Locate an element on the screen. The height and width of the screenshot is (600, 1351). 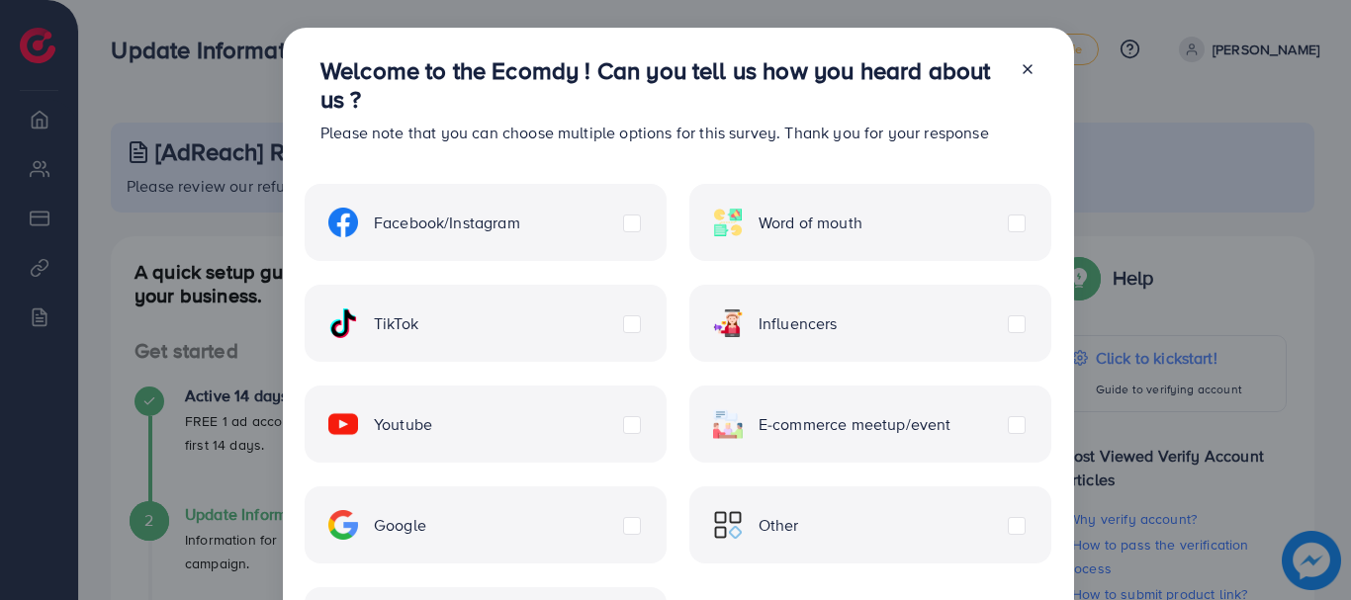
span: E-commerce meetup/event is located at coordinates (855, 424).